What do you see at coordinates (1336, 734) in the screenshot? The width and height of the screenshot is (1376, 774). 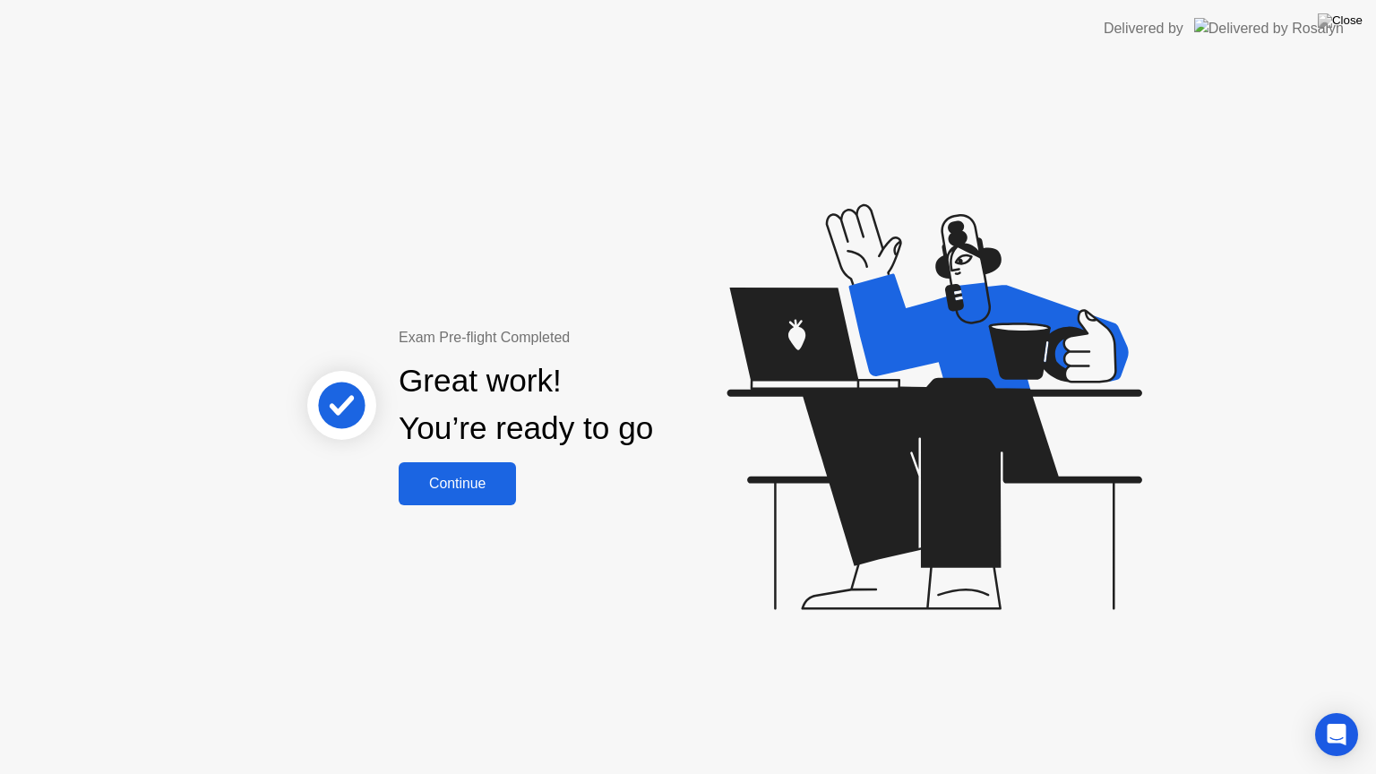 I see `div: Open Intercom Messenger` at bounding box center [1336, 734].